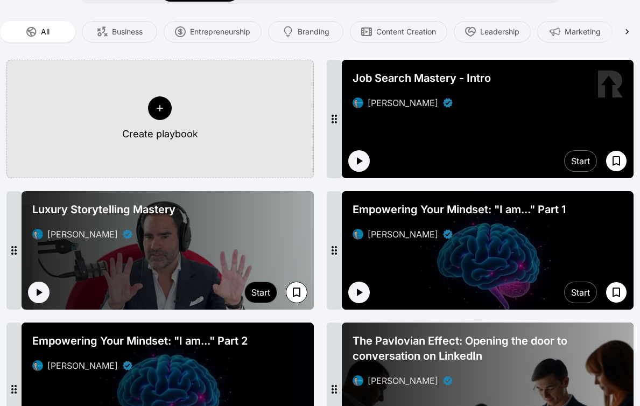 The width and height of the screenshot is (640, 406). Describe the element at coordinates (574, 32) in the screenshot. I see `button: Marketing` at that location.